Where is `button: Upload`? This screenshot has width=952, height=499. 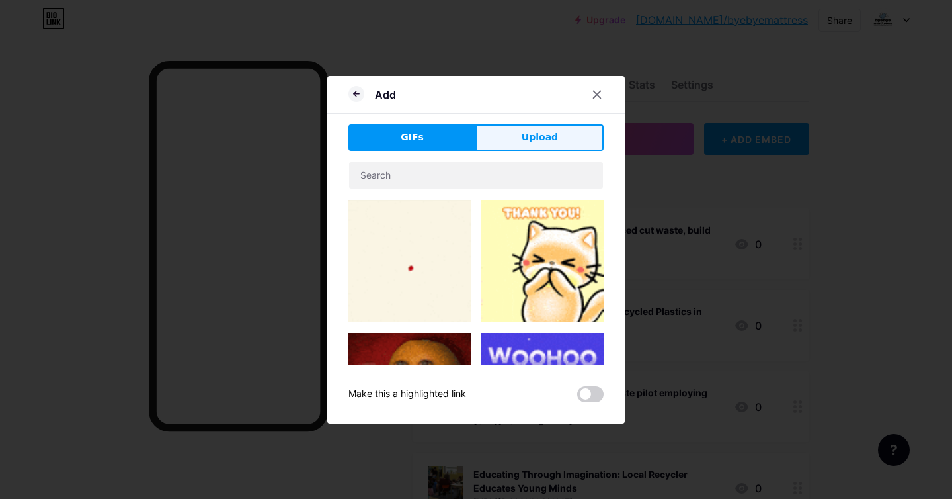 button: Upload is located at coordinates (540, 138).